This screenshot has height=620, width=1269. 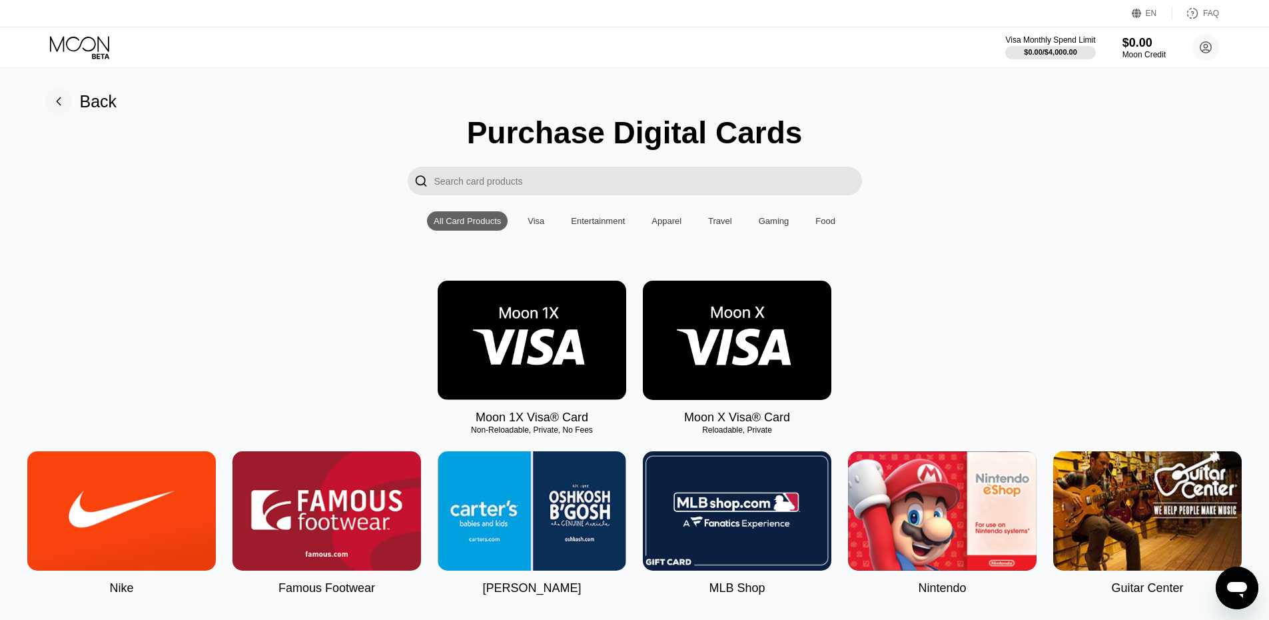 I want to click on div: Reloadable, Private, so click(x=737, y=430).